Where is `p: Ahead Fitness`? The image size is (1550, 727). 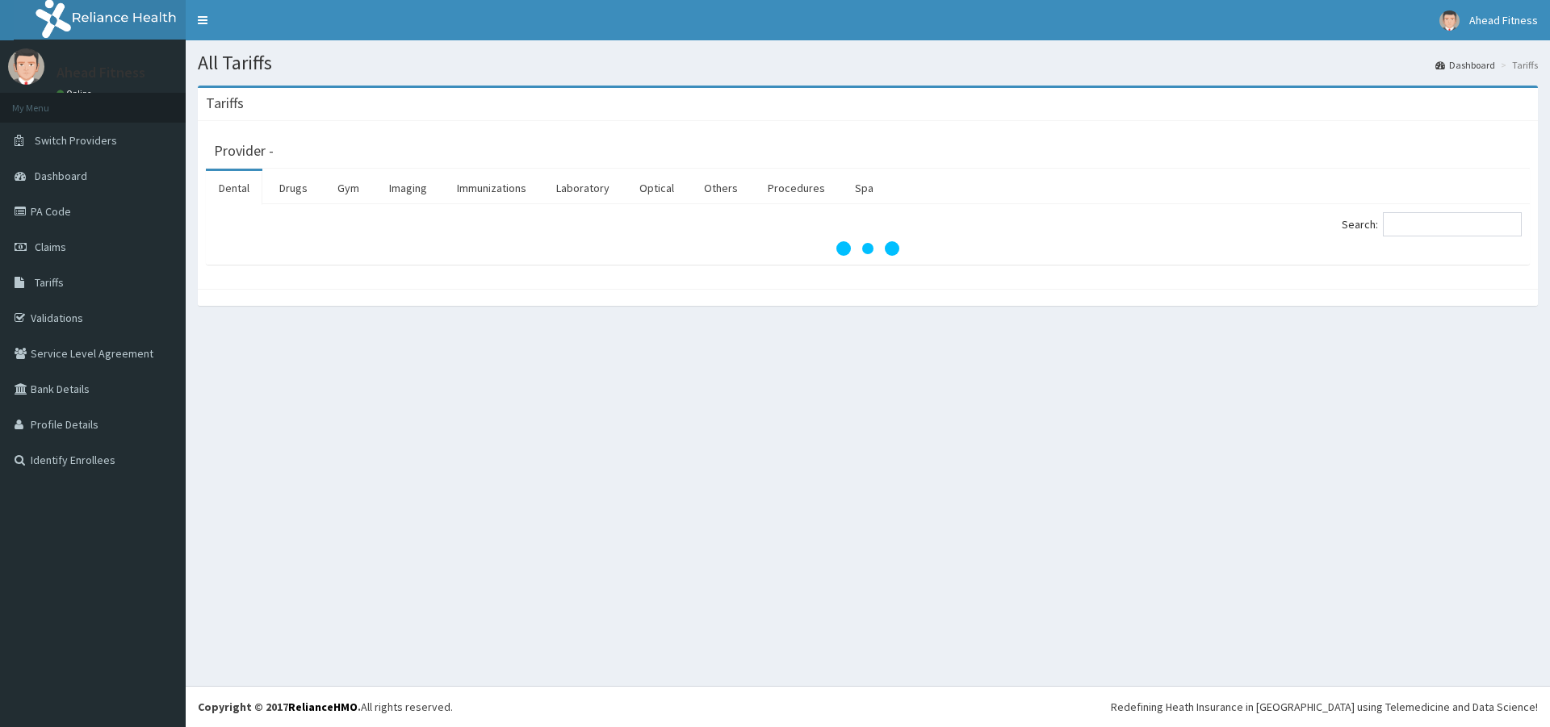 p: Ahead Fitness is located at coordinates (101, 73).